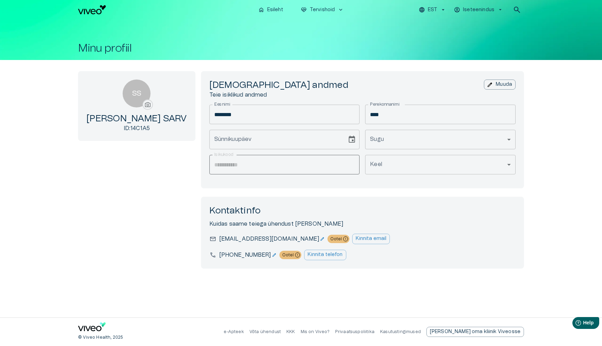 The image size is (602, 346). What do you see at coordinates (137, 93) in the screenshot?
I see `div: SS` at bounding box center [137, 93].